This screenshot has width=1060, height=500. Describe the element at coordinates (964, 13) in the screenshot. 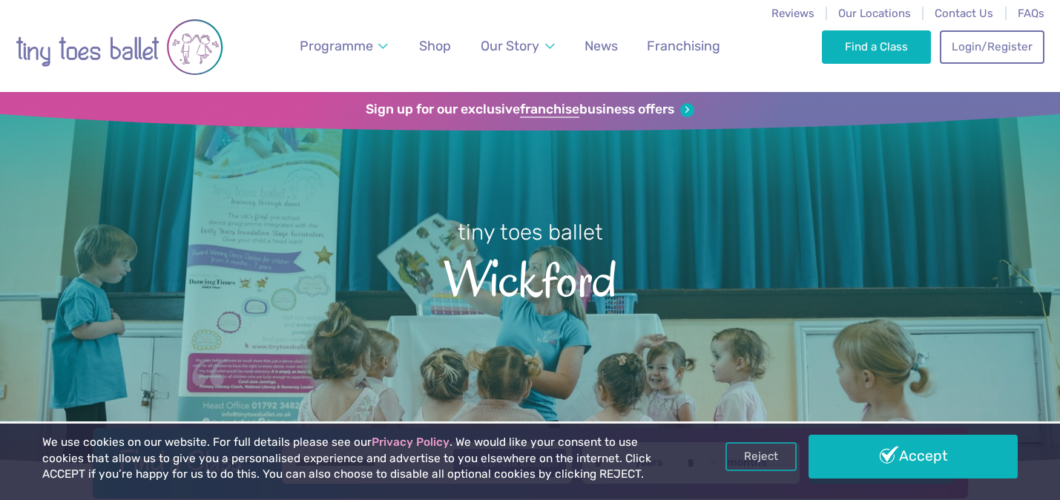

I see `a: Contact Us` at that location.